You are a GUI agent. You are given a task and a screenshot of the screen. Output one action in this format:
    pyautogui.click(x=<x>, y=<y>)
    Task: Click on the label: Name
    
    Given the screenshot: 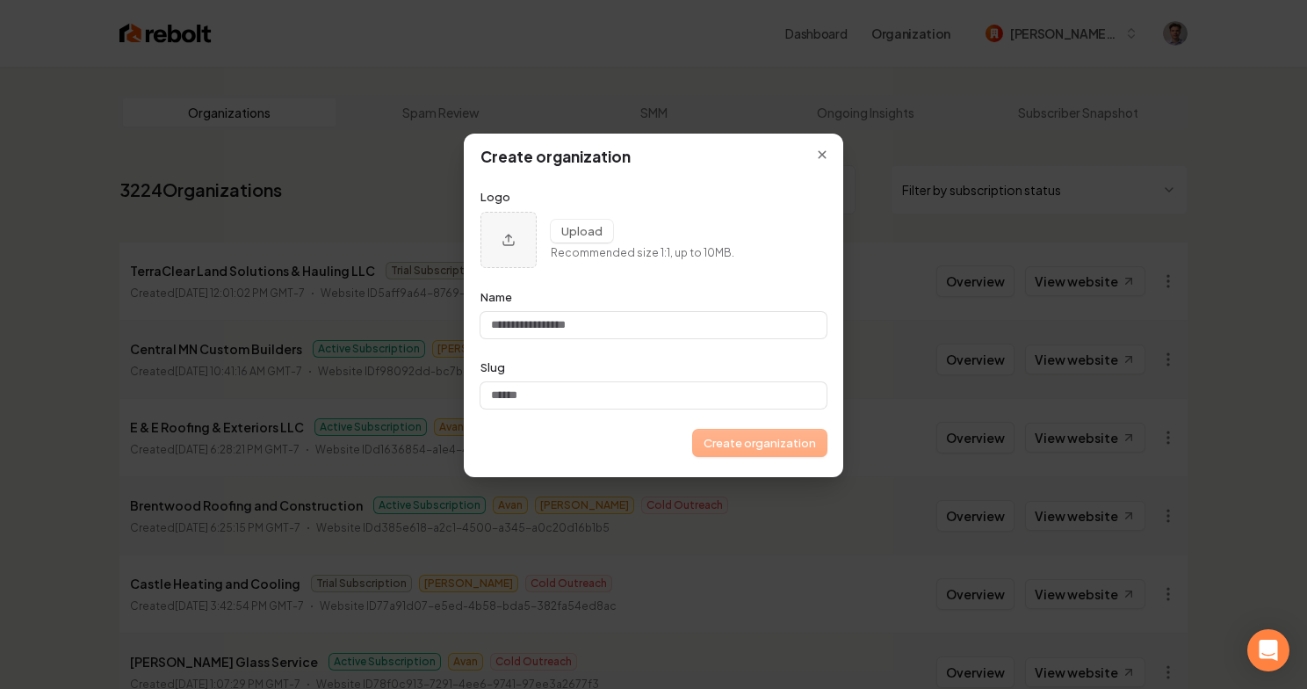 What is the action you would take?
    pyautogui.click(x=496, y=297)
    